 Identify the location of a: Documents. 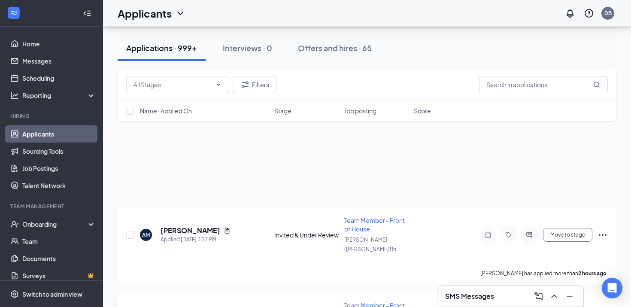
(59, 258).